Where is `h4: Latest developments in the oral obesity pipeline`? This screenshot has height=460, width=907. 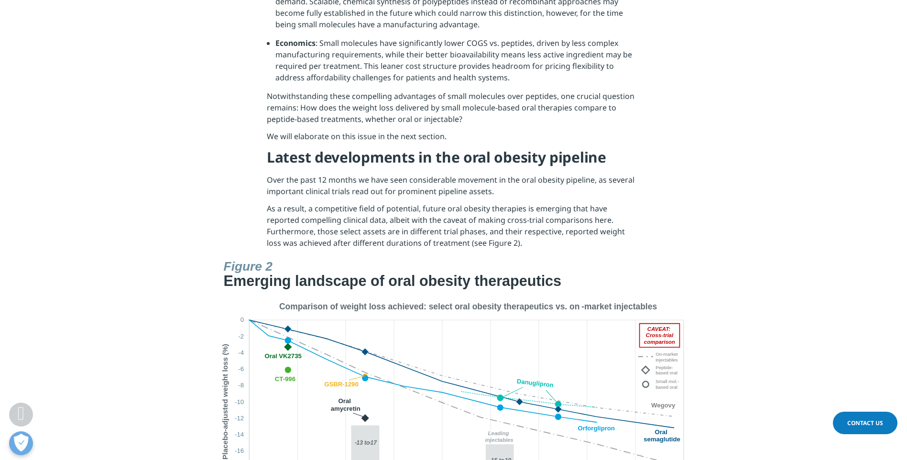
h4: Latest developments in the oral obesity pipeline is located at coordinates (453, 161).